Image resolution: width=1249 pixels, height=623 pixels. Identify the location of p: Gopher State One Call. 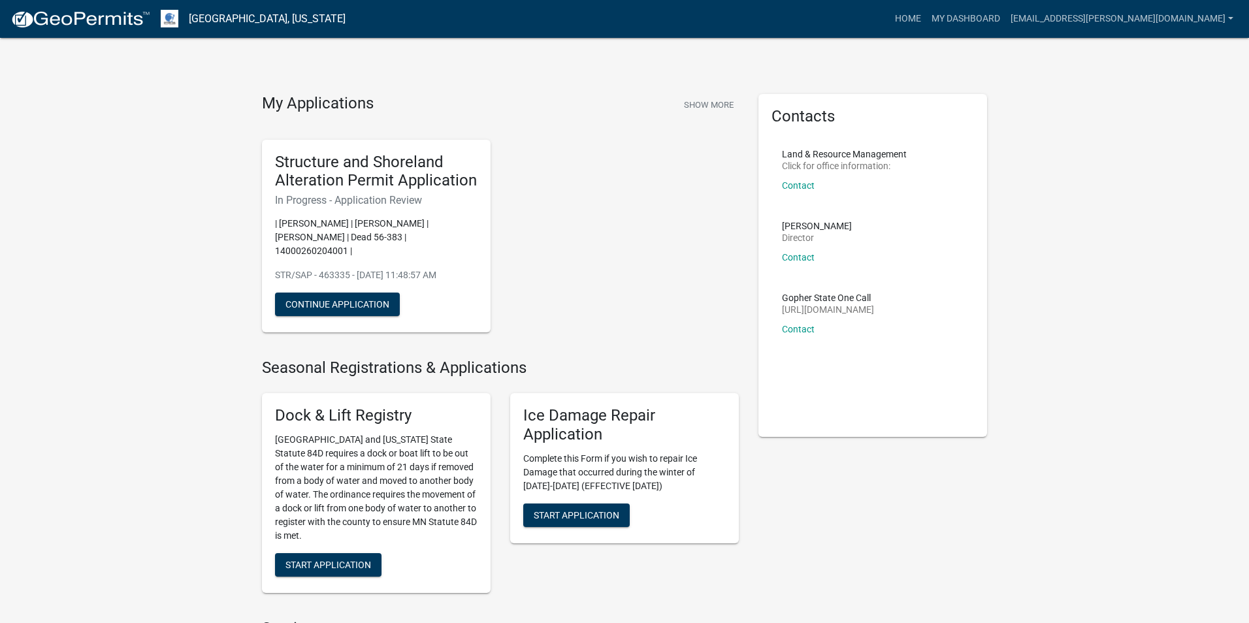
(828, 298).